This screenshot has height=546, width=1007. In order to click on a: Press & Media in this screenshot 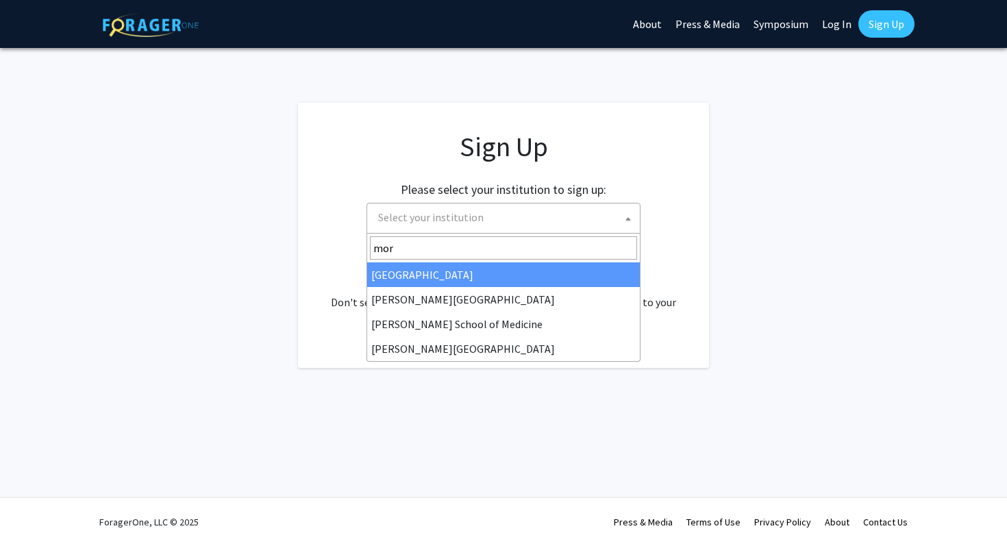, I will do `click(643, 522)`.